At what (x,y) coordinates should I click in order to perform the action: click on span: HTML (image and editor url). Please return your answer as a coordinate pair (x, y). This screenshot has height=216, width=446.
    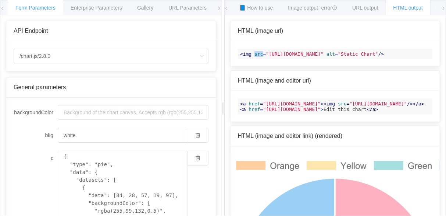
    Looking at the image, I should click on (274, 80).